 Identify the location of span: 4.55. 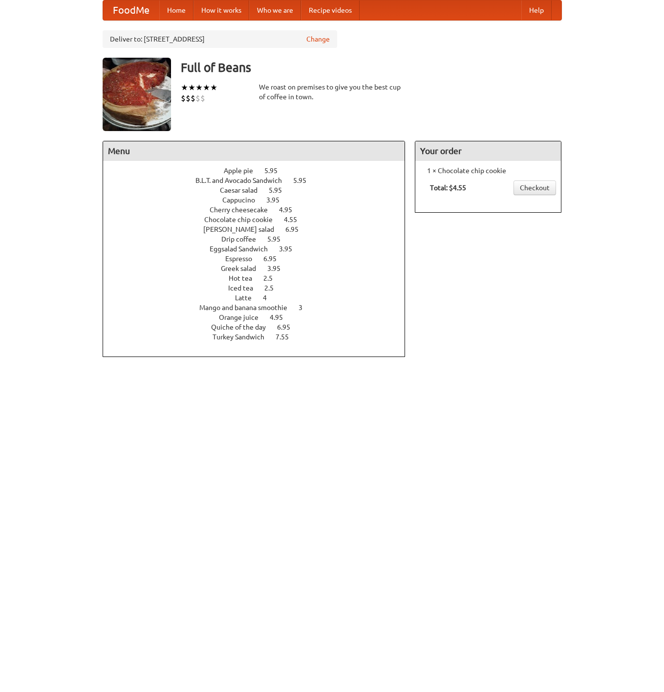
(295, 219).